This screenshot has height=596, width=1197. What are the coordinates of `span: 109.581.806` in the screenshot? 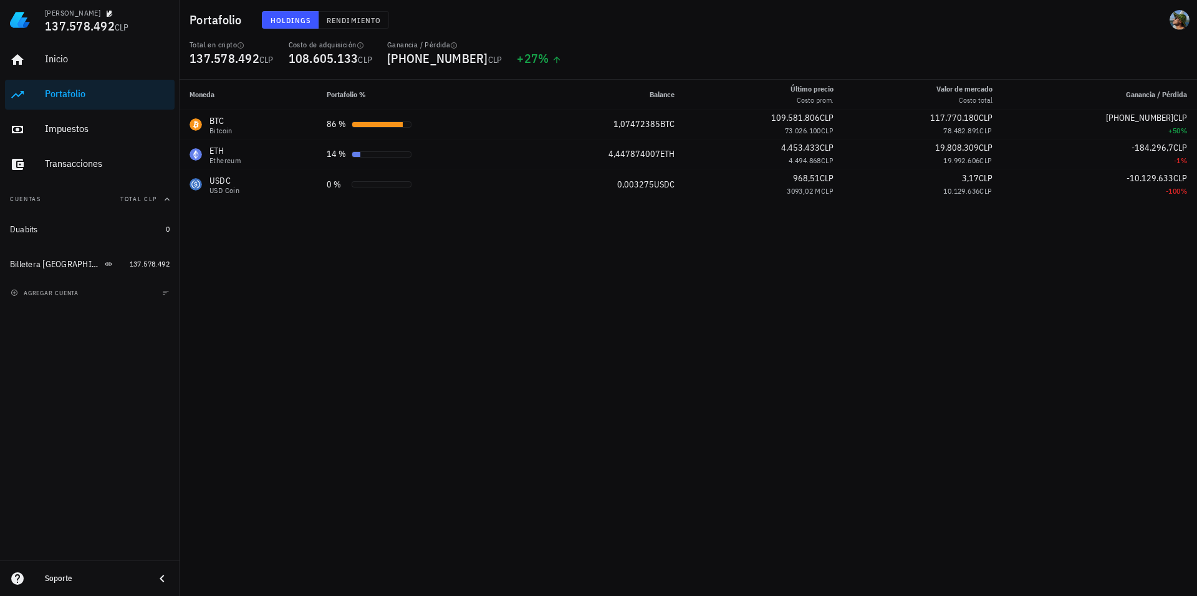 It's located at (795, 118).